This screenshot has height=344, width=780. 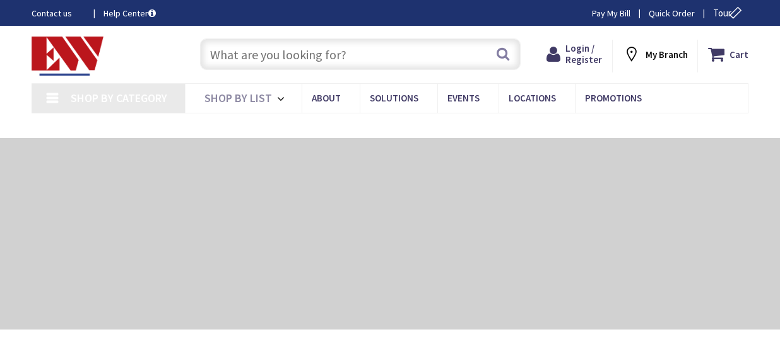 I want to click on span: Promotions, so click(x=613, y=98).